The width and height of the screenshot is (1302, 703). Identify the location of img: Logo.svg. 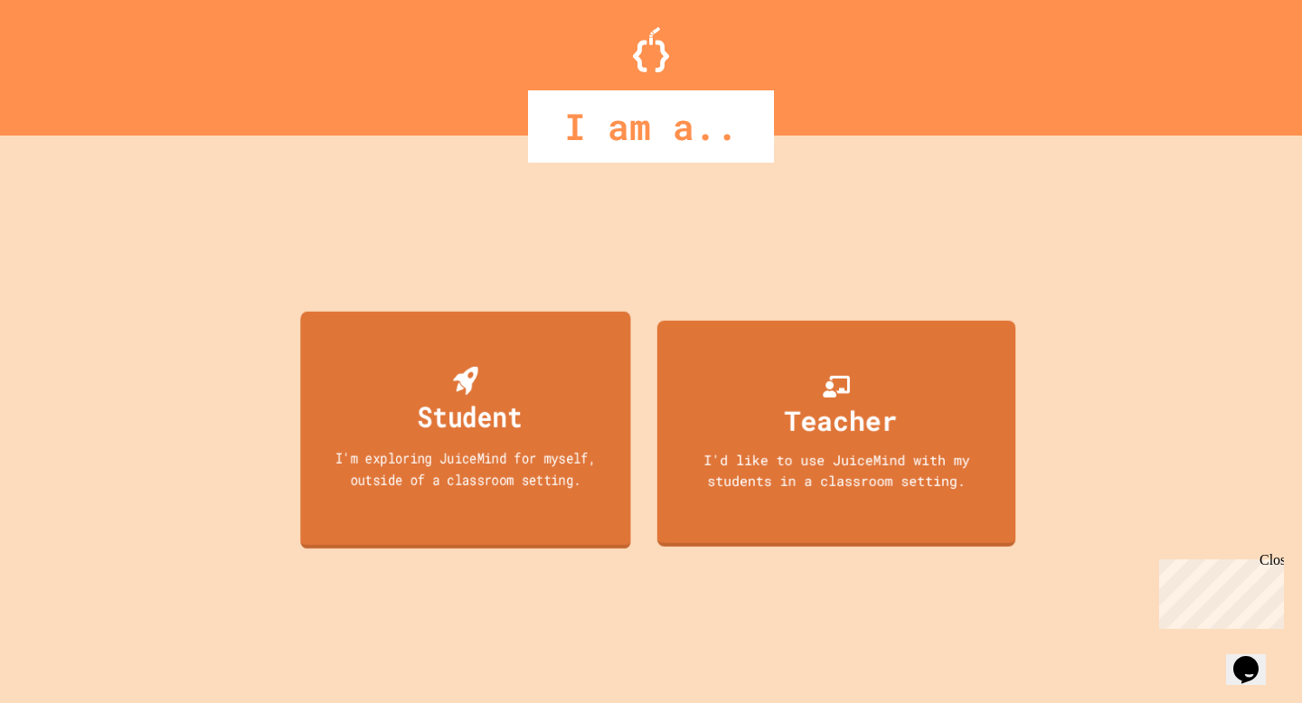
(651, 50).